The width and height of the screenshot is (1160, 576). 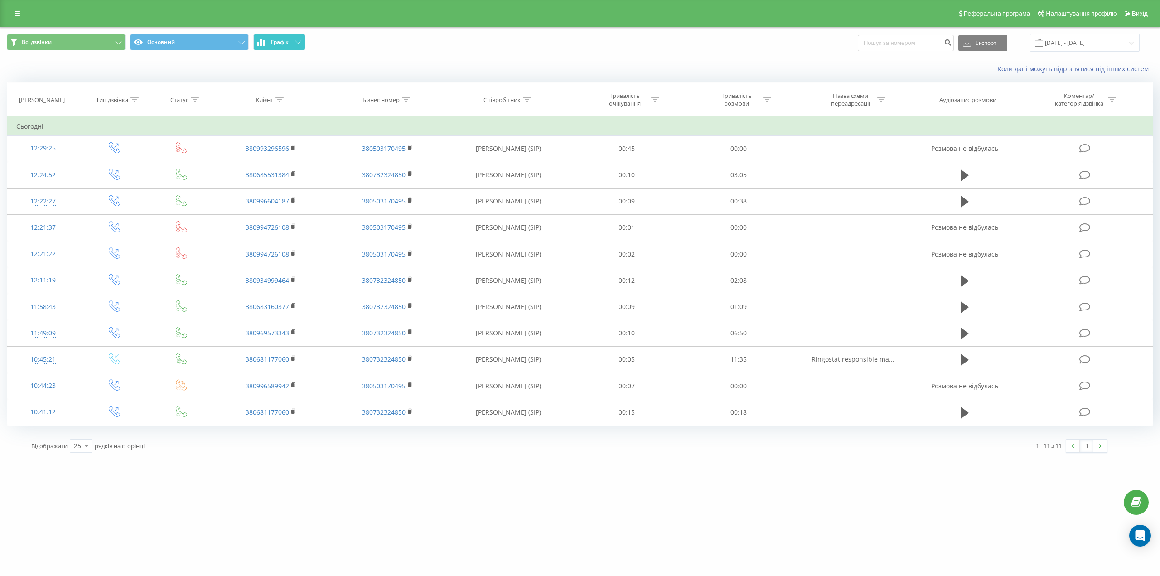 What do you see at coordinates (179, 100) in the screenshot?
I see `div: Статус` at bounding box center [179, 100].